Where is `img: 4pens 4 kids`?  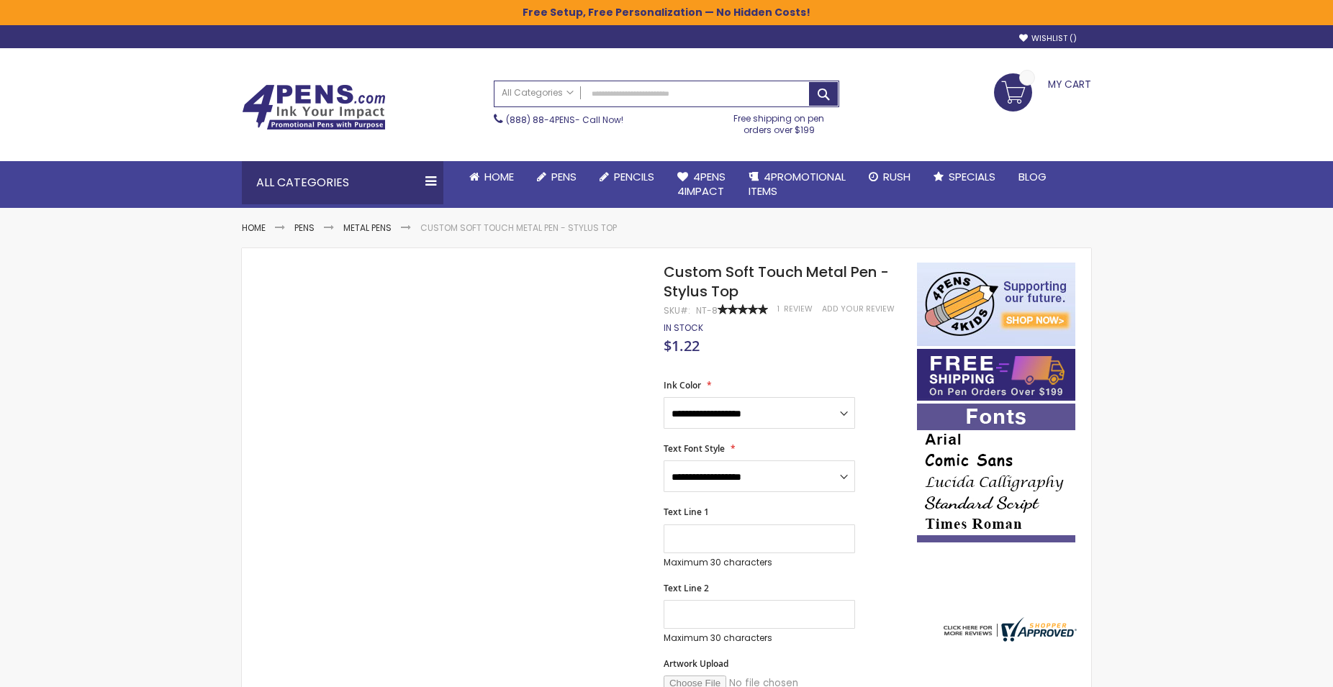 img: 4pens 4 kids is located at coordinates (996, 304).